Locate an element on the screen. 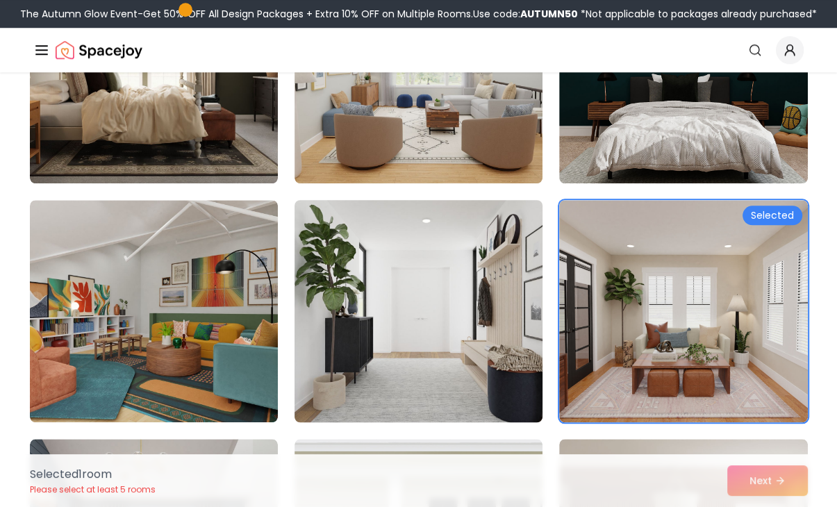 This screenshot has height=507, width=837. img: Room room-15 is located at coordinates (683, 311).